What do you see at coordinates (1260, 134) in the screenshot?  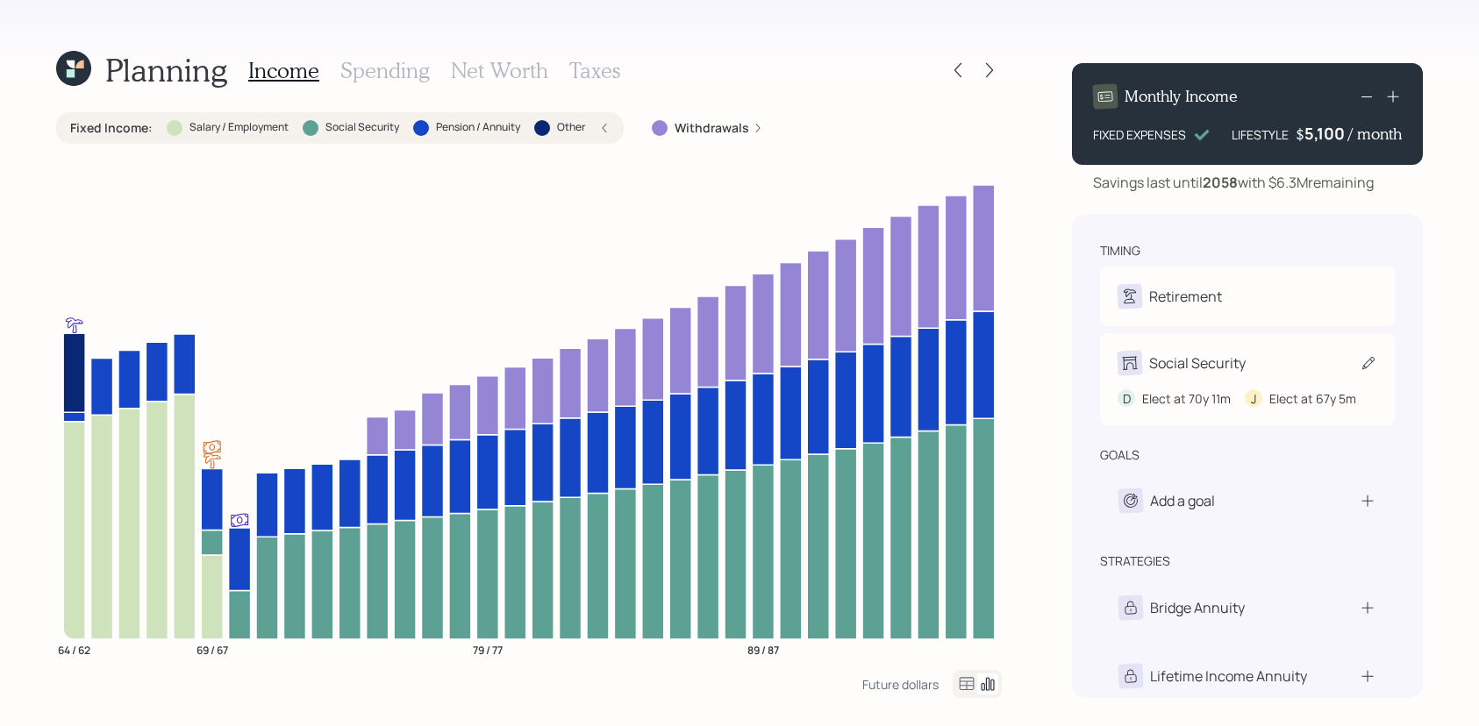 I see `div: LIFESTYLE` at bounding box center [1260, 134].